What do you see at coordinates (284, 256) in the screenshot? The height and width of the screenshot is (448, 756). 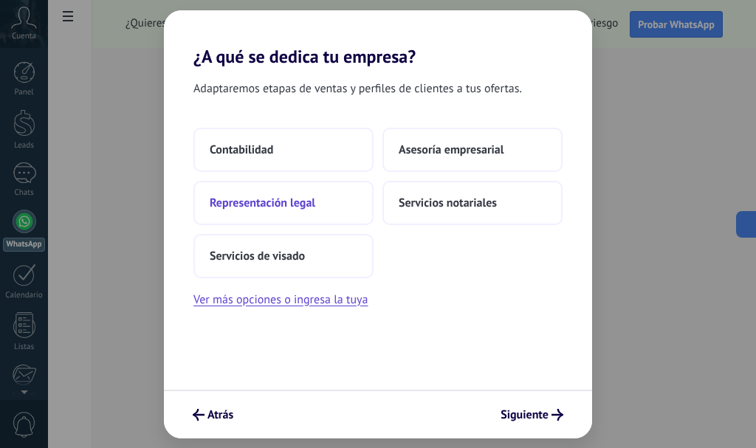 I see `button: Servicios de visado` at bounding box center [284, 256].